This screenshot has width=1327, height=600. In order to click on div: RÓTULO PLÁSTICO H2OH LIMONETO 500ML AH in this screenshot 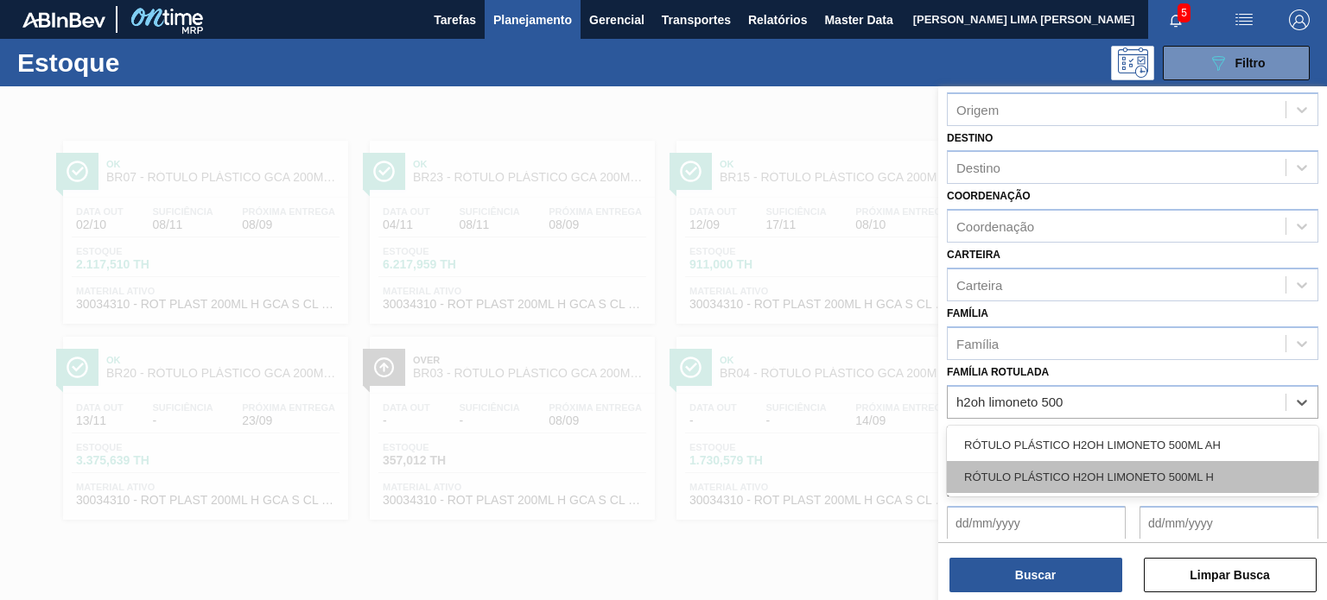, I will do `click(1133, 445)`.